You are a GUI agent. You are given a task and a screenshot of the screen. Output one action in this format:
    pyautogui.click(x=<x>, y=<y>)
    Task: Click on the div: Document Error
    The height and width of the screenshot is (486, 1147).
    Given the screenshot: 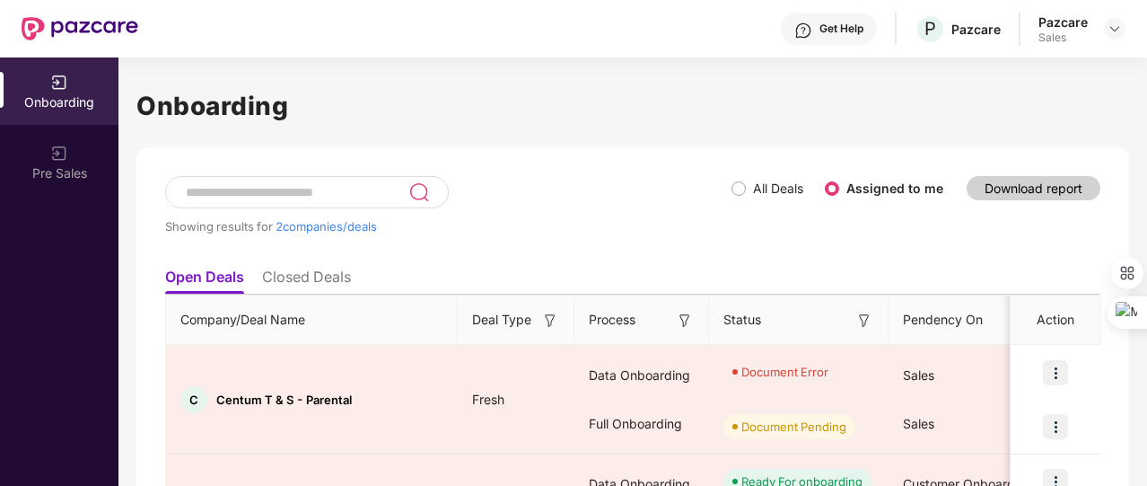 What is the action you would take?
    pyautogui.click(x=785, y=372)
    